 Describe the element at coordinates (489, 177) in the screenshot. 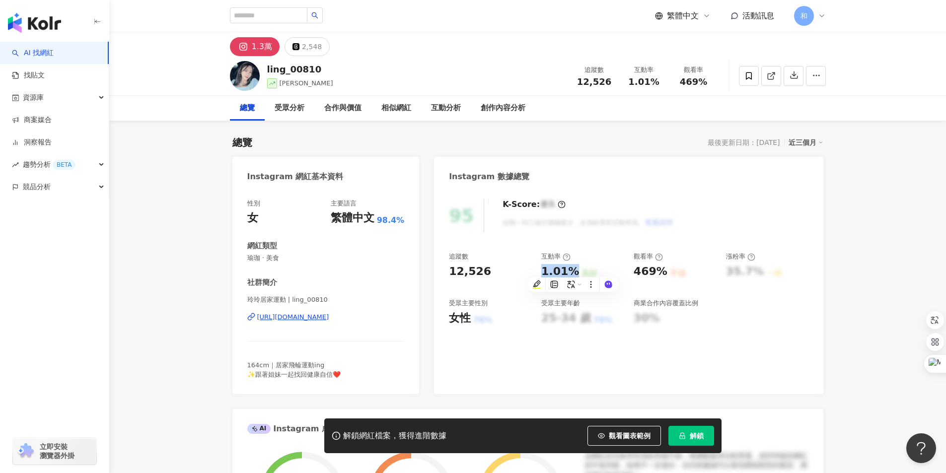

I see `div: Instagram 數據總覽` at that location.